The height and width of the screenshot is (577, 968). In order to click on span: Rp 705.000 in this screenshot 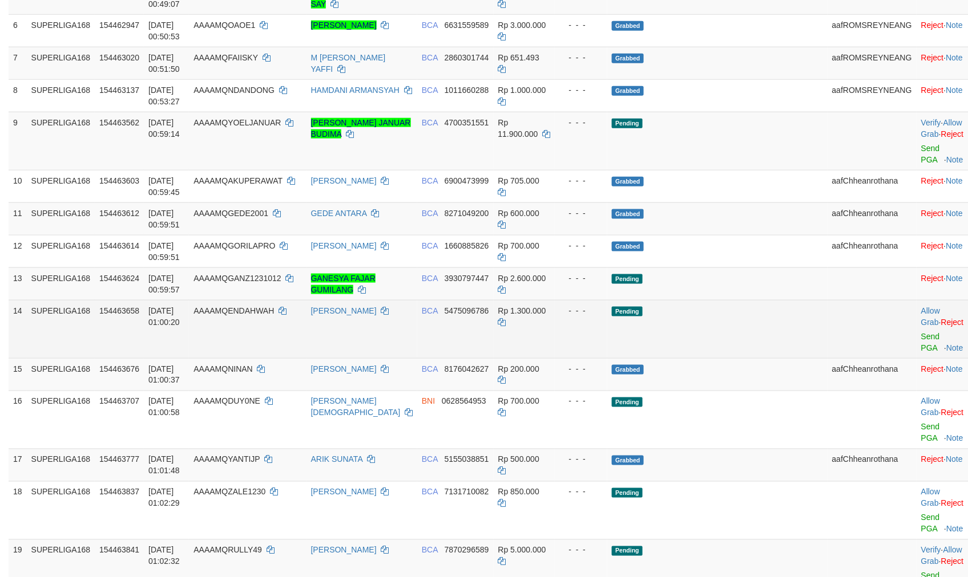, I will do `click(519, 181)`.